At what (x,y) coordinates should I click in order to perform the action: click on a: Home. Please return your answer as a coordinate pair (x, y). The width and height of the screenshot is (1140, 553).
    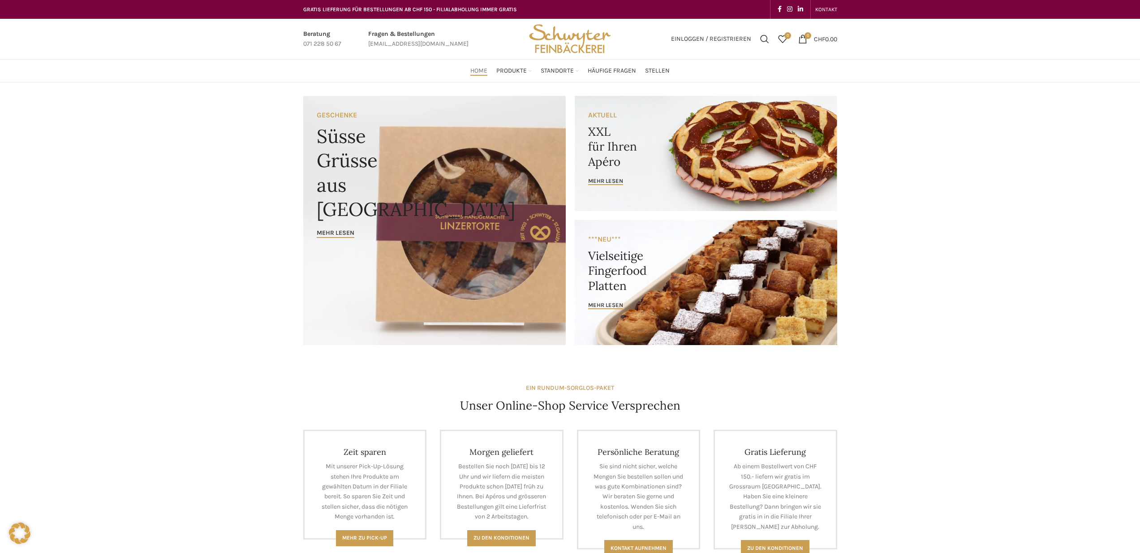
    Looking at the image, I should click on (479, 71).